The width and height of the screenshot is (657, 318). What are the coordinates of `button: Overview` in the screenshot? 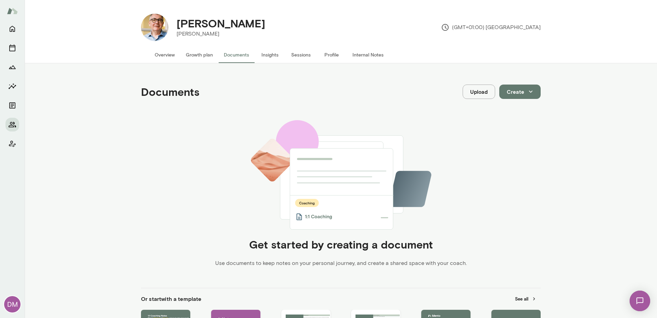 It's located at (165, 55).